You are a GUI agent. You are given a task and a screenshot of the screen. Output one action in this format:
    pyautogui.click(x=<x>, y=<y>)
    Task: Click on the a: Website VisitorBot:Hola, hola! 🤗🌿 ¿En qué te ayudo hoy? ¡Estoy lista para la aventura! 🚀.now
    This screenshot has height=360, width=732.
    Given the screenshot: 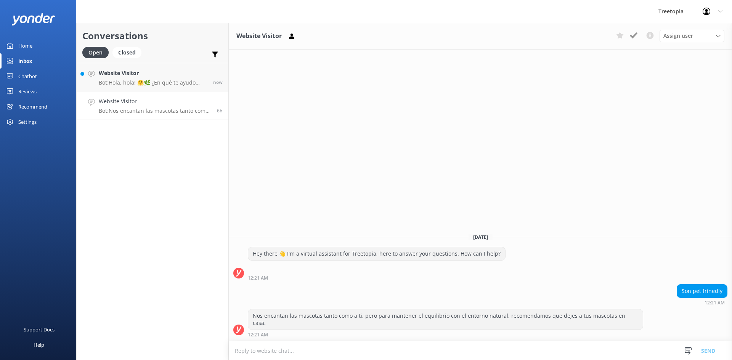 What is the action you would take?
    pyautogui.click(x=153, y=77)
    